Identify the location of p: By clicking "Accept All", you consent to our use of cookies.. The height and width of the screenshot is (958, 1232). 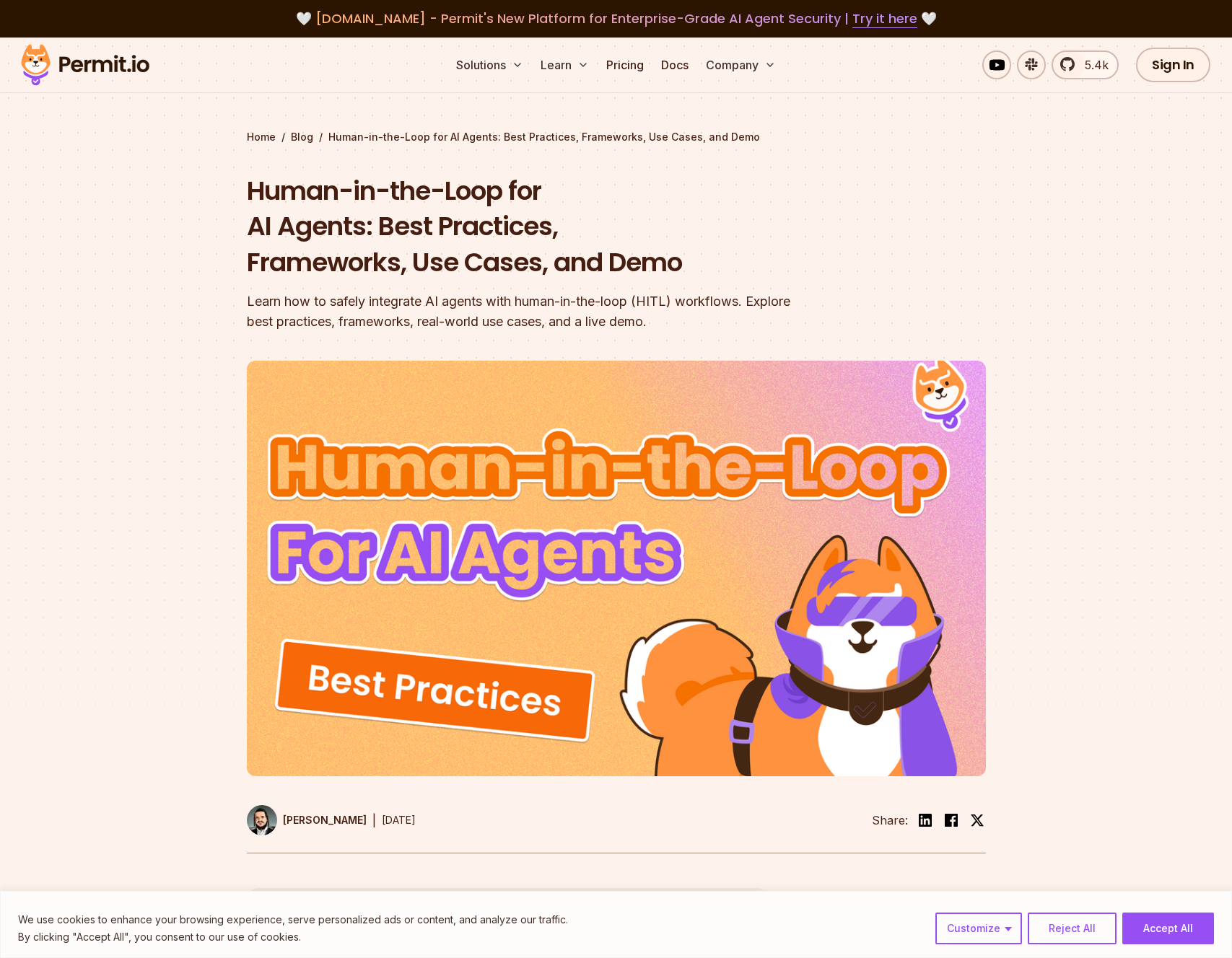
(293, 937).